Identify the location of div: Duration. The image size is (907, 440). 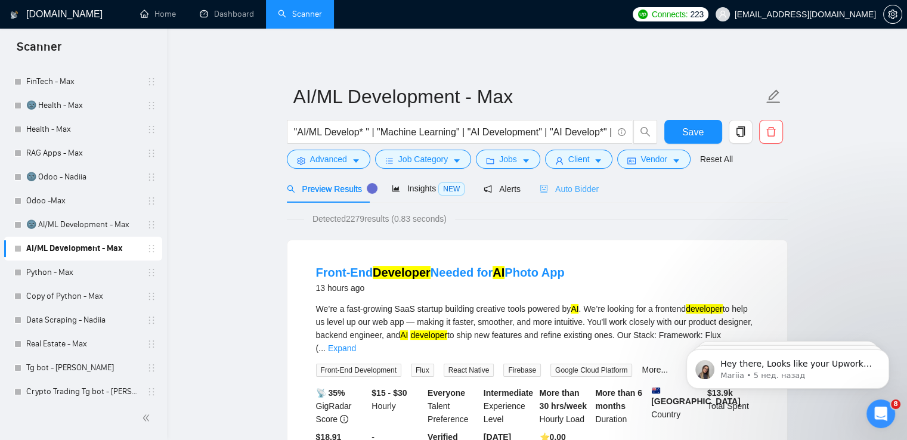
(621, 406).